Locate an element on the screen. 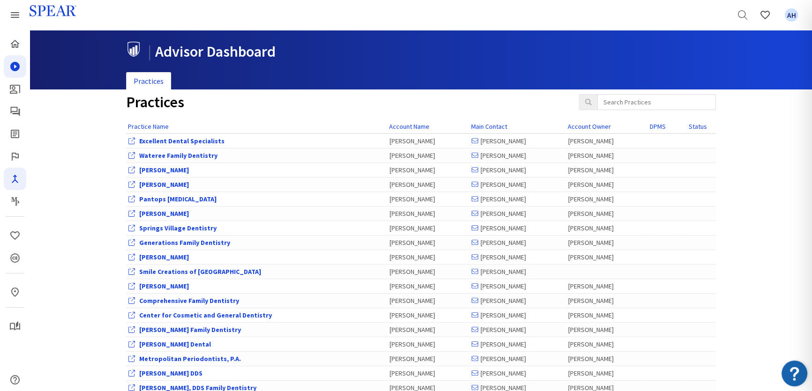 The width and height of the screenshot is (812, 391). a: Practices is located at coordinates (149, 81).